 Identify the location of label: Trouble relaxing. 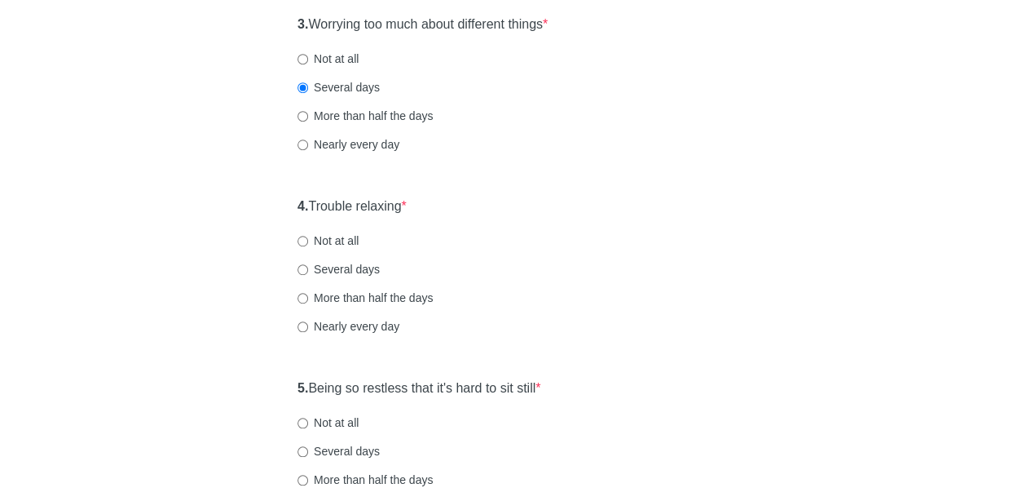
(352, 206).